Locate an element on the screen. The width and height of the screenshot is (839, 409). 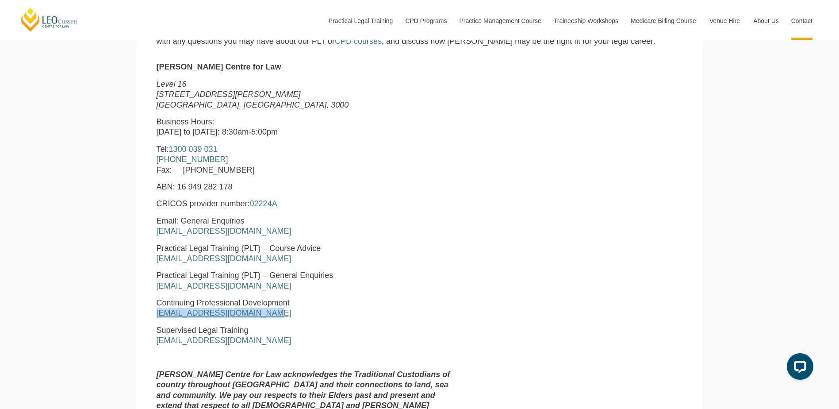
p: Email: General Enquiries is located at coordinates (307, 226).